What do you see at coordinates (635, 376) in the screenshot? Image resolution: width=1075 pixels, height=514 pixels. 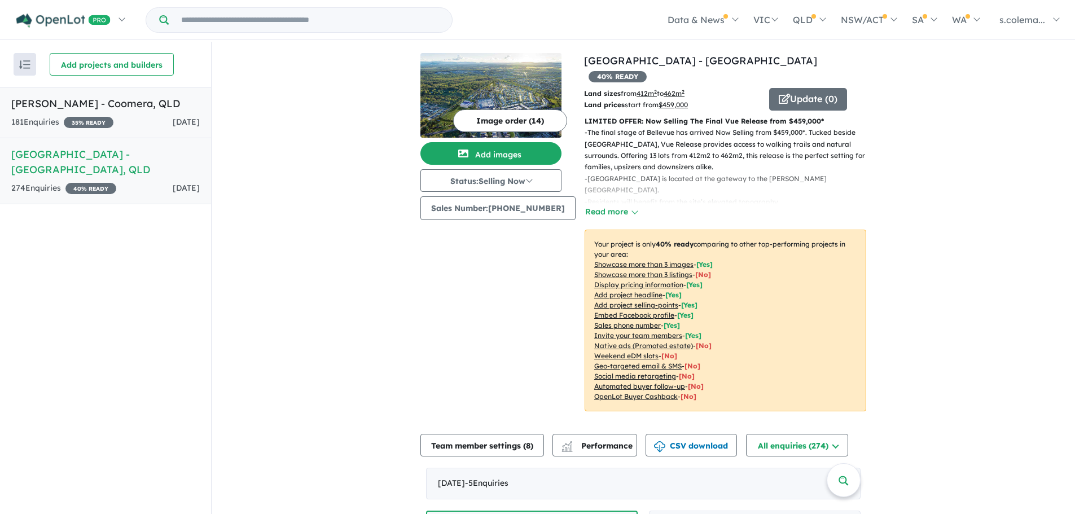 I see `u: Social media retargeting` at bounding box center [635, 376].